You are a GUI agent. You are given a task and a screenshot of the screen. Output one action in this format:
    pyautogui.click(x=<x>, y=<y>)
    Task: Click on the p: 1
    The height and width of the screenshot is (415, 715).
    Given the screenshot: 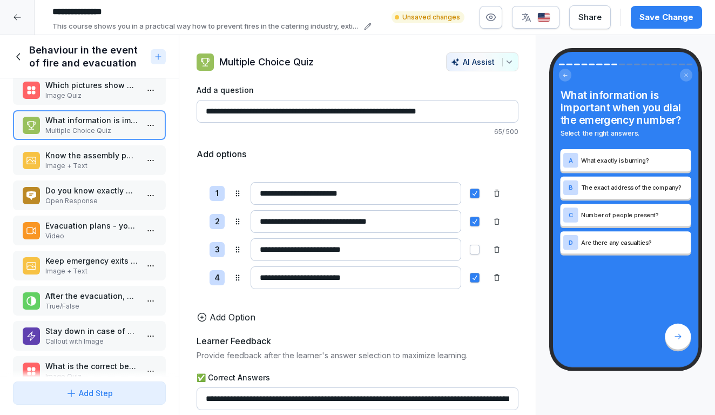 What is the action you would take?
    pyautogui.click(x=217, y=193)
    